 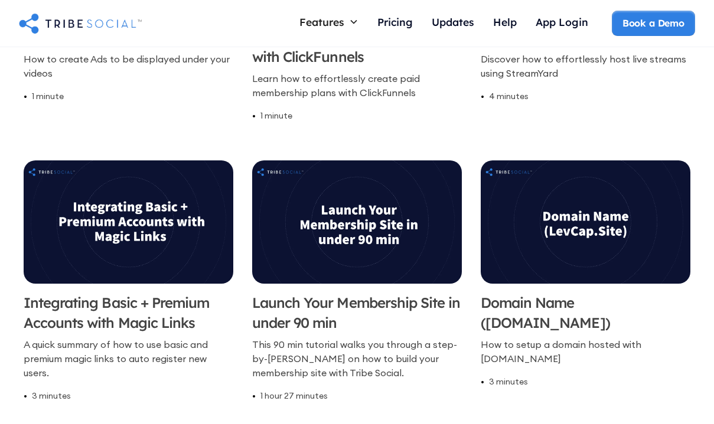 I want to click on h3: Launch Your Membership Site in under 90 min, so click(x=357, y=313).